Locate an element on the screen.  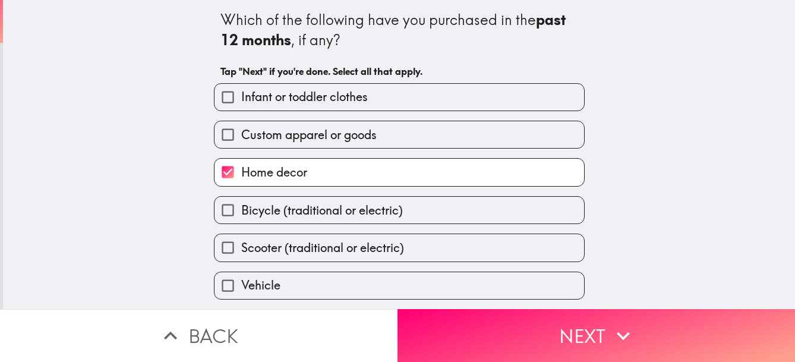
span: Custom apparel or goods is located at coordinates (309, 135).